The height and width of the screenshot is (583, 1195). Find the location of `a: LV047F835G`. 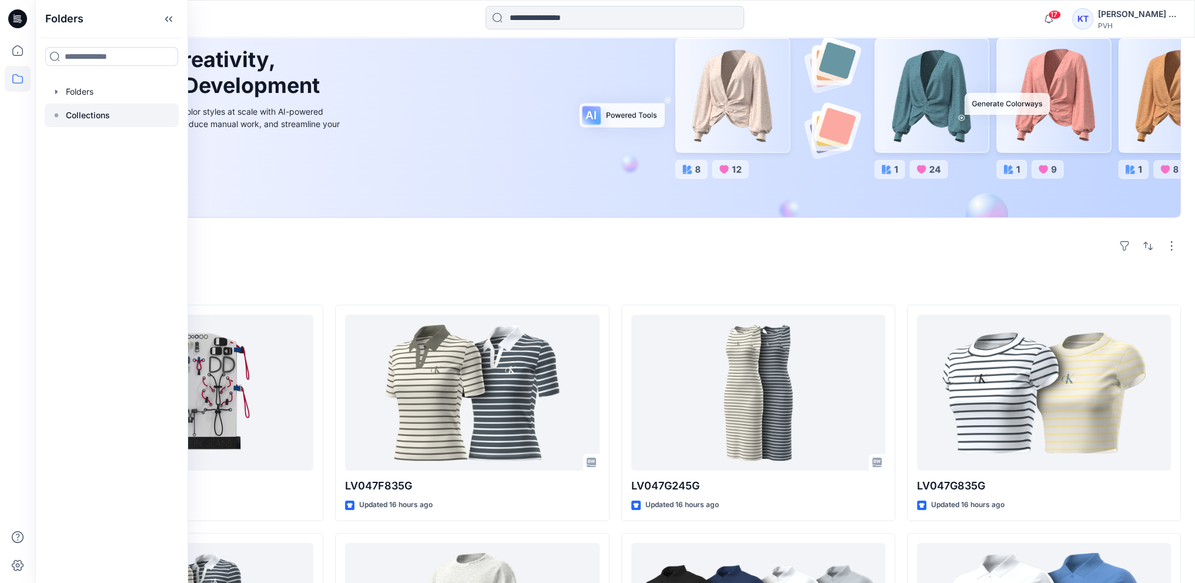

a: LV047F835G is located at coordinates (472, 393).